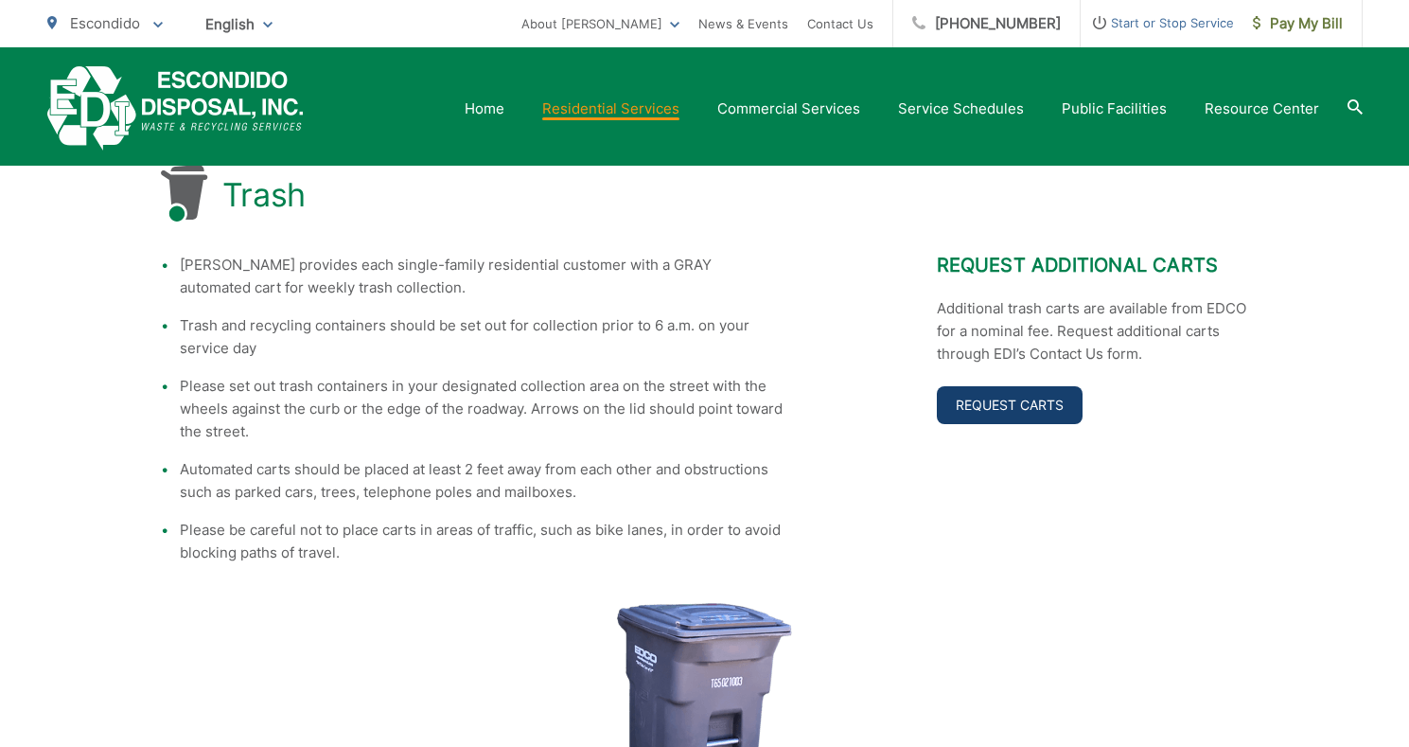 The width and height of the screenshot is (1409, 747). I want to click on a: Commercial Services, so click(788, 109).